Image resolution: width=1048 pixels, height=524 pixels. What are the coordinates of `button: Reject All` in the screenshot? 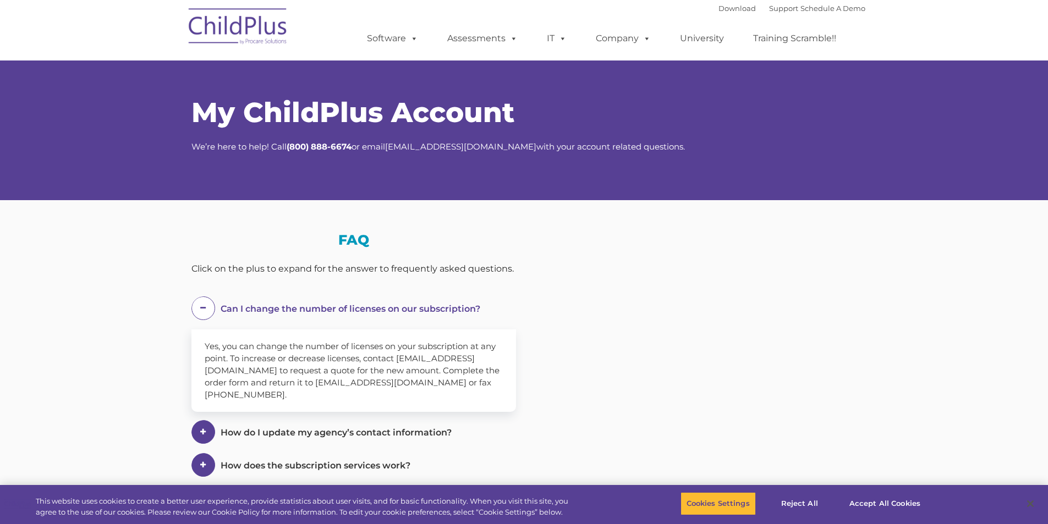 It's located at (800, 504).